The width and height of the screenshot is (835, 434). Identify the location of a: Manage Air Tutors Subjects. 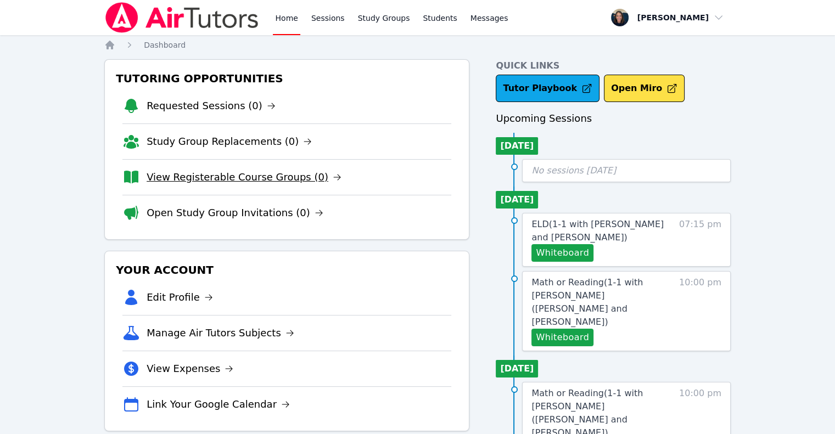
(220, 333).